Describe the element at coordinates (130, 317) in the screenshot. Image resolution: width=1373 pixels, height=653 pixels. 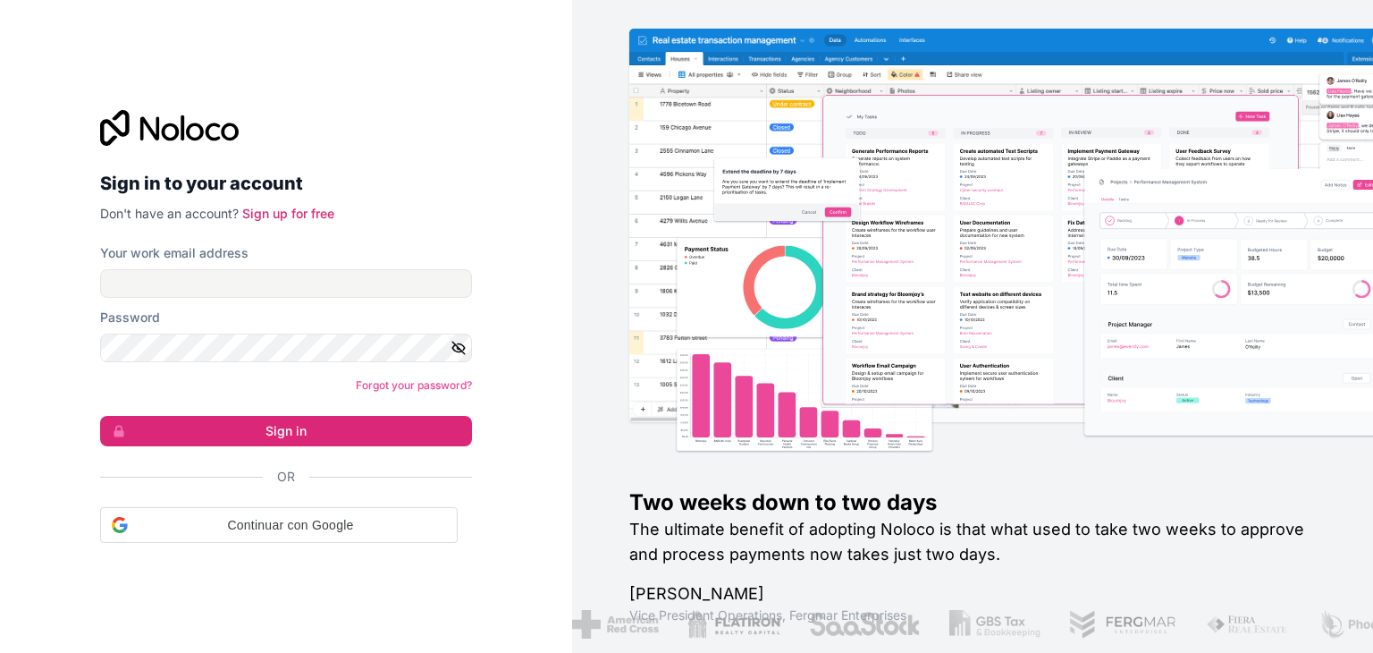
I see `label: Password` at that location.